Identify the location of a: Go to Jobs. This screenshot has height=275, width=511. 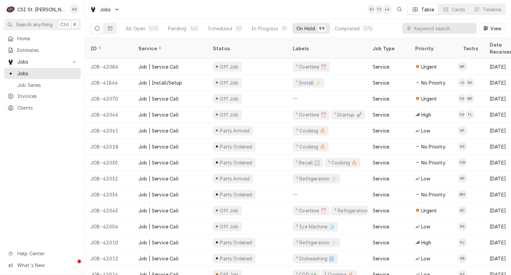
(42, 62).